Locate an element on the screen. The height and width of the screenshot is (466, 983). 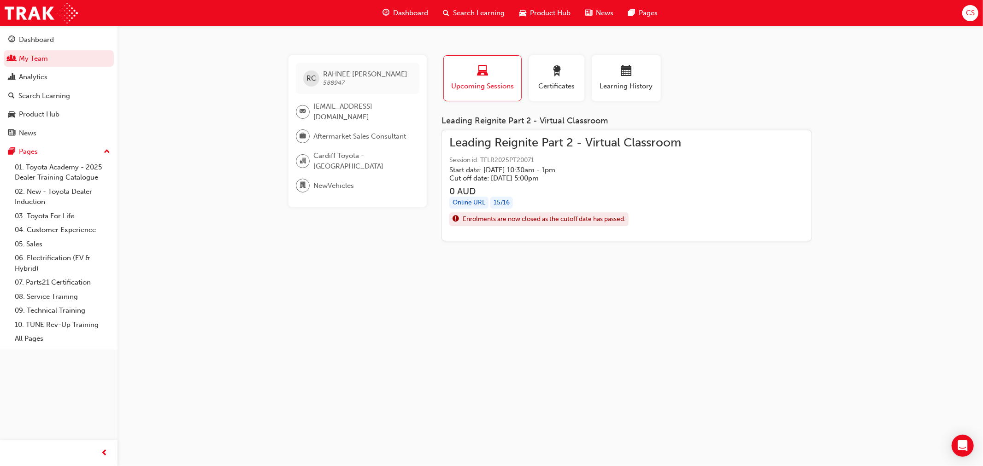
a: News is located at coordinates (59, 133).